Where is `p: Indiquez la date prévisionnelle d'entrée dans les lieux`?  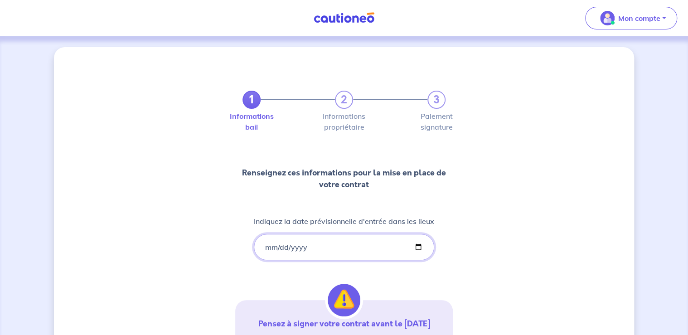 p: Indiquez la date prévisionnelle d'entrée dans les lieux is located at coordinates (344, 221).